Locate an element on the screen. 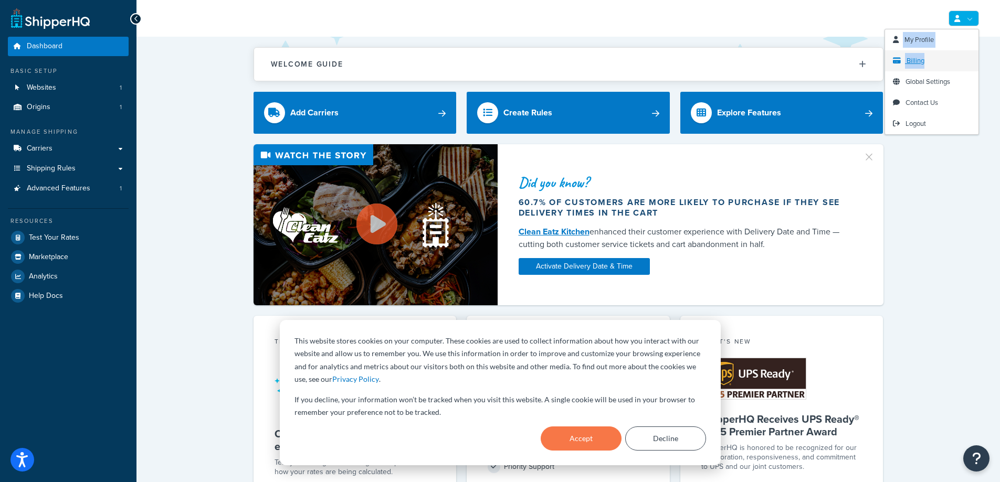 This screenshot has width=1000, height=482. button: Open Resource Center is located at coordinates (977, 459).